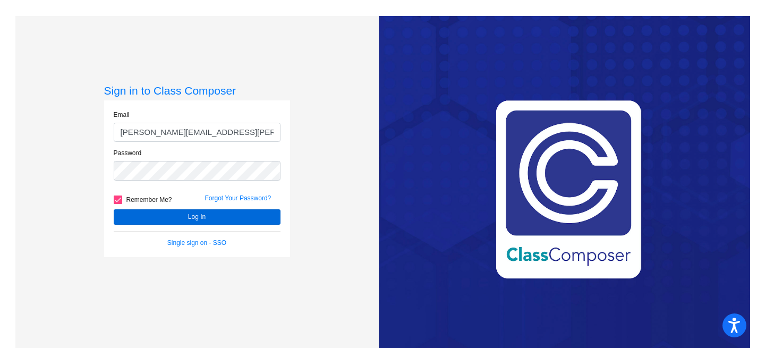 The height and width of the screenshot is (348, 757). What do you see at coordinates (122, 115) in the screenshot?
I see `label: Email` at bounding box center [122, 115].